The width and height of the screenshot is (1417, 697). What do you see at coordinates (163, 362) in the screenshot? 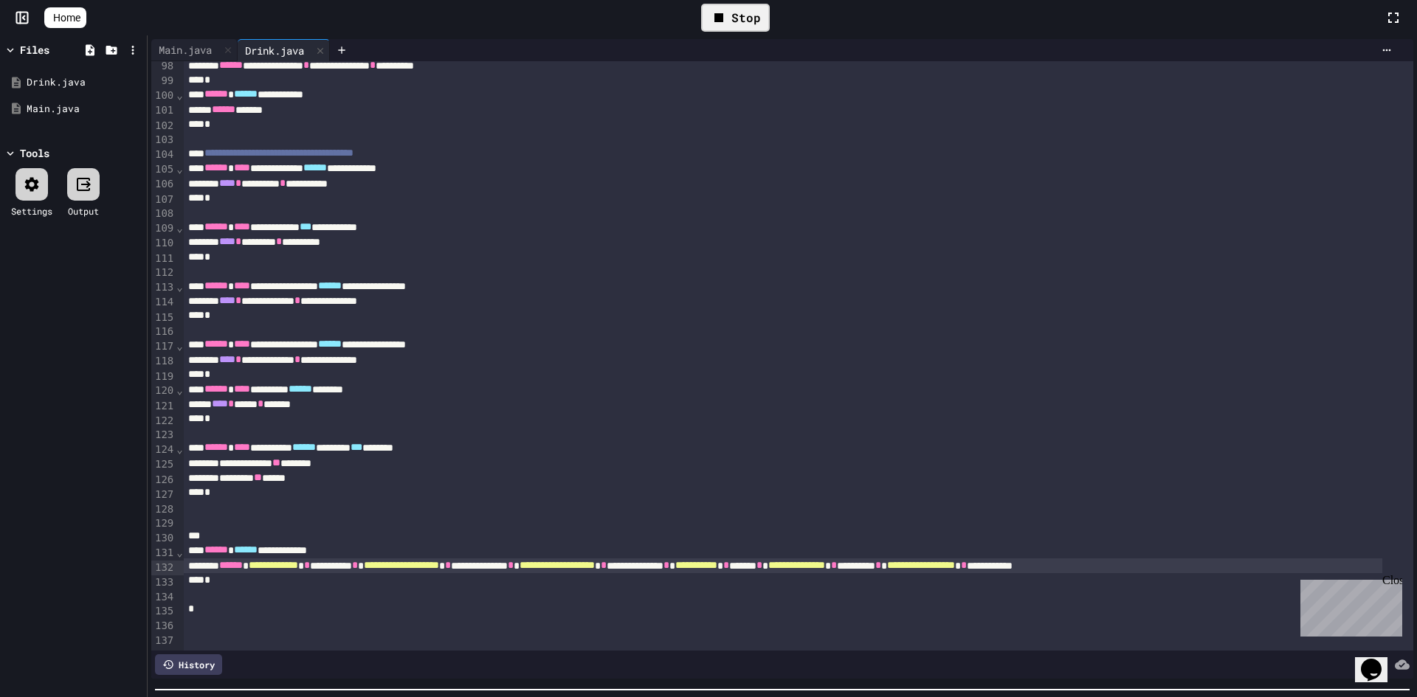
I see `div: 118` at bounding box center [163, 362].